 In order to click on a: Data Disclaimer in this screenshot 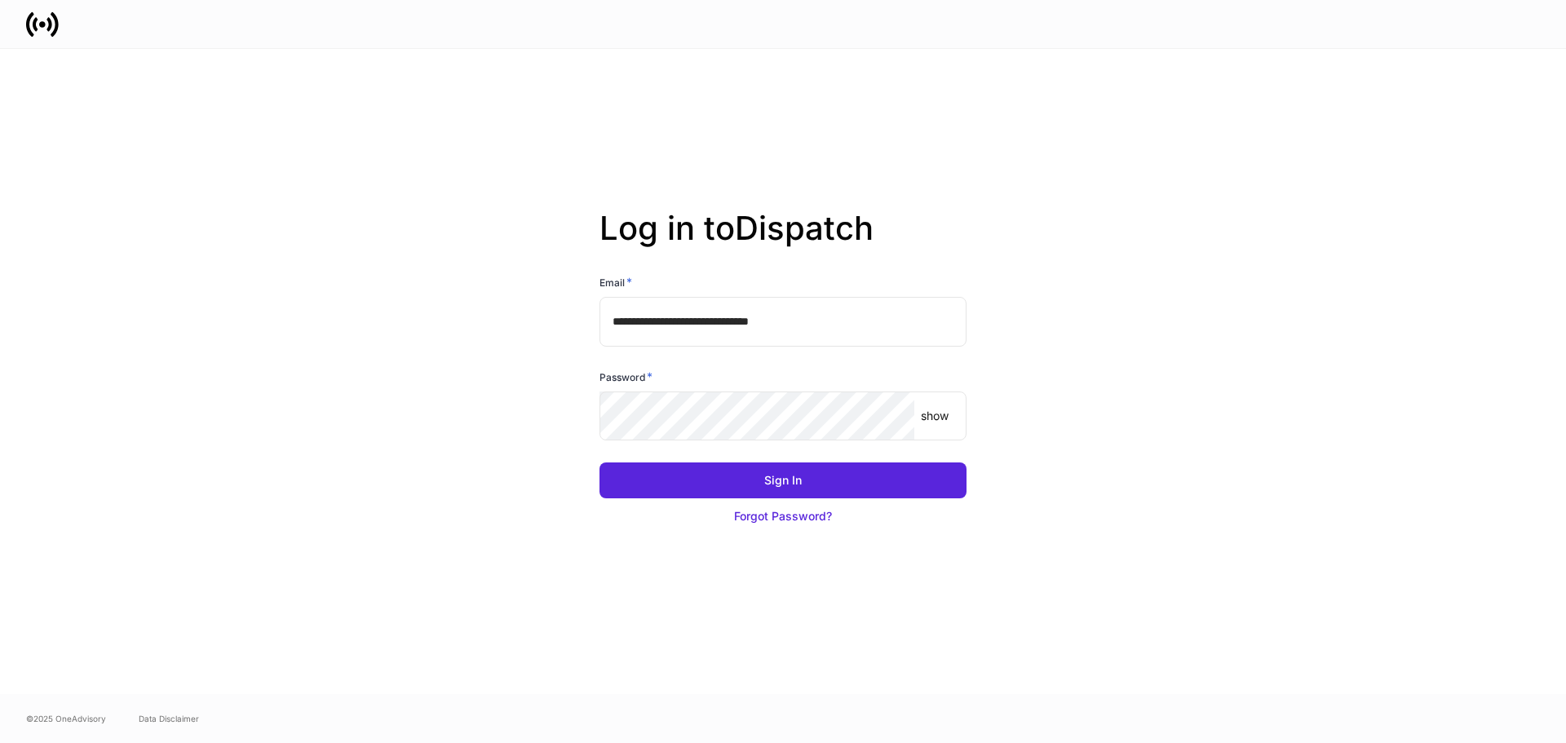, I will do `click(169, 719)`.